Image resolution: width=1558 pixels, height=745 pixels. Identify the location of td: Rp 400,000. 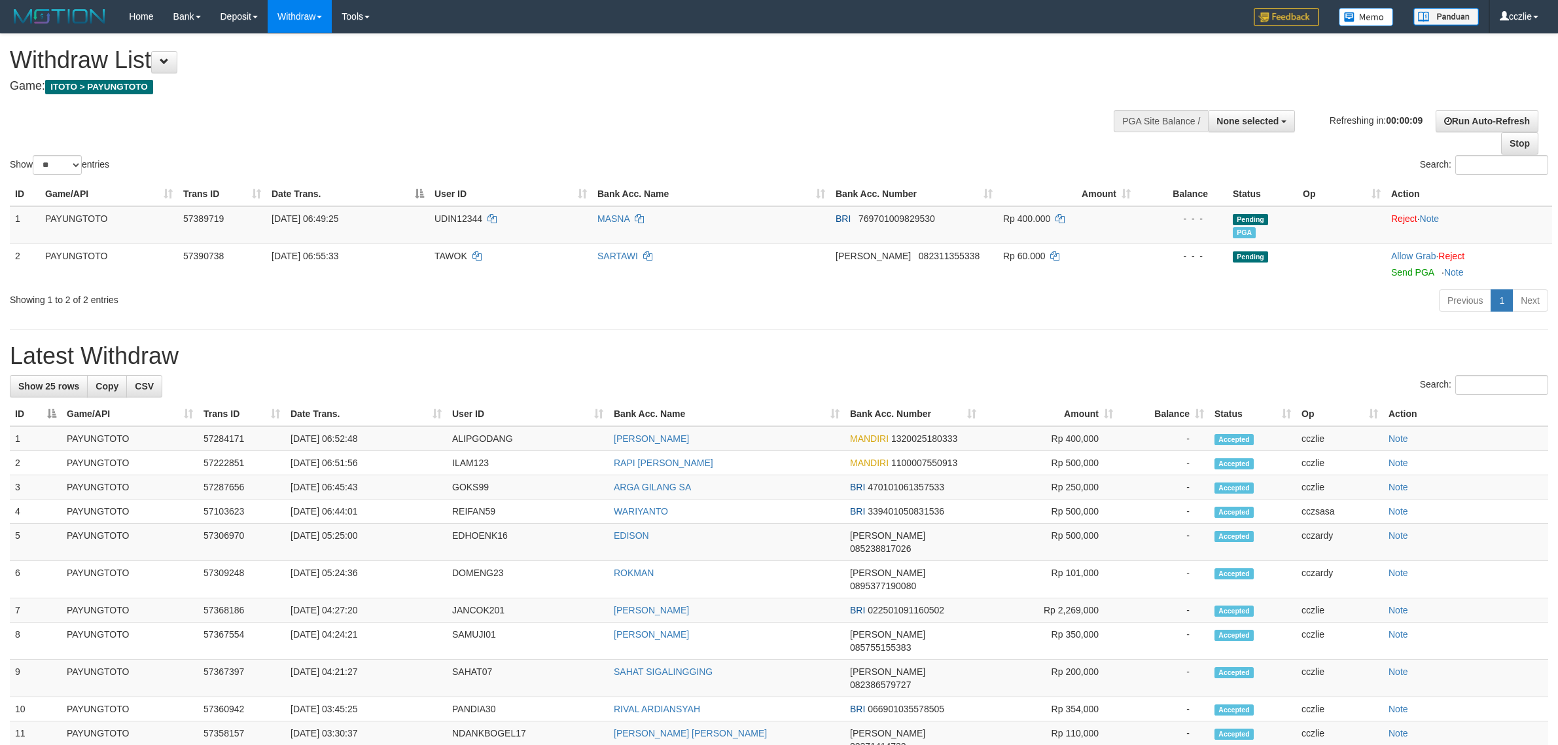
(1050, 438).